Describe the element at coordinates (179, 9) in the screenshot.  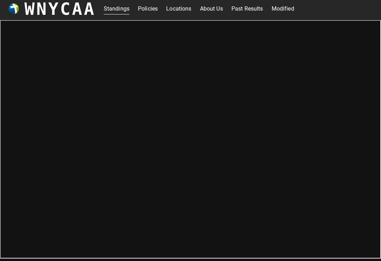
I see `a: Locations` at that location.